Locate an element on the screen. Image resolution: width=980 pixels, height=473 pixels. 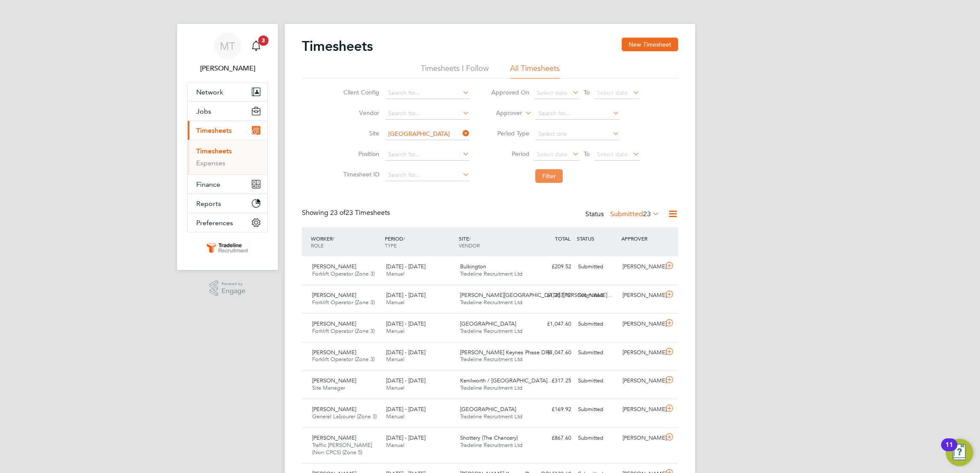
span: Marina Takkou is located at coordinates (228, 68).